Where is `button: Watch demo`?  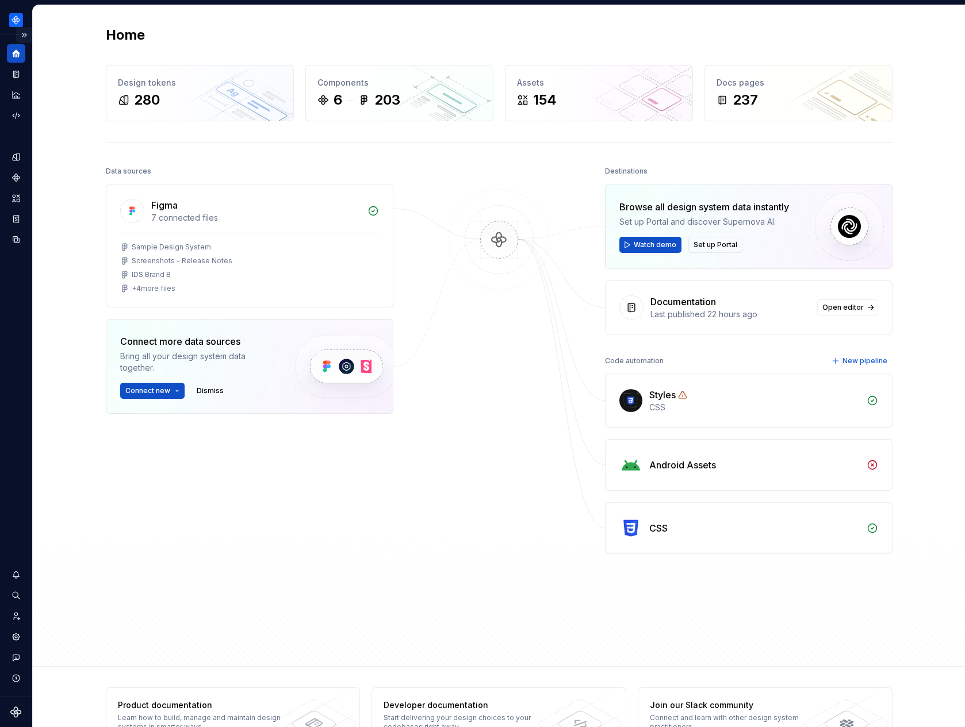 button: Watch demo is located at coordinates (650, 245).